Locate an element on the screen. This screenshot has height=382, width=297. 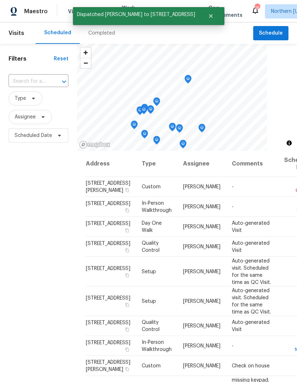
span: Maestro is located at coordinates (36, 11).